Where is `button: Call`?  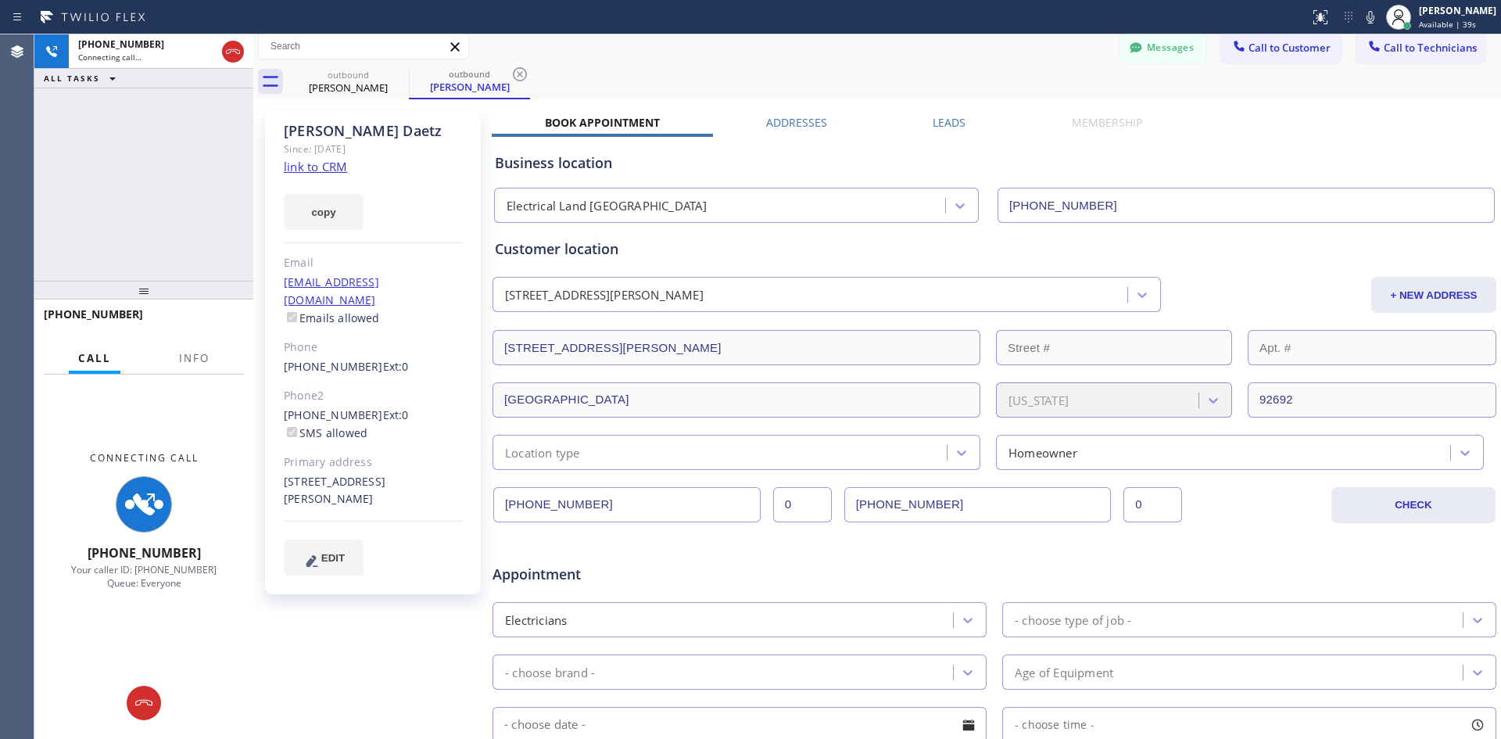
button: Call is located at coordinates (95, 358).